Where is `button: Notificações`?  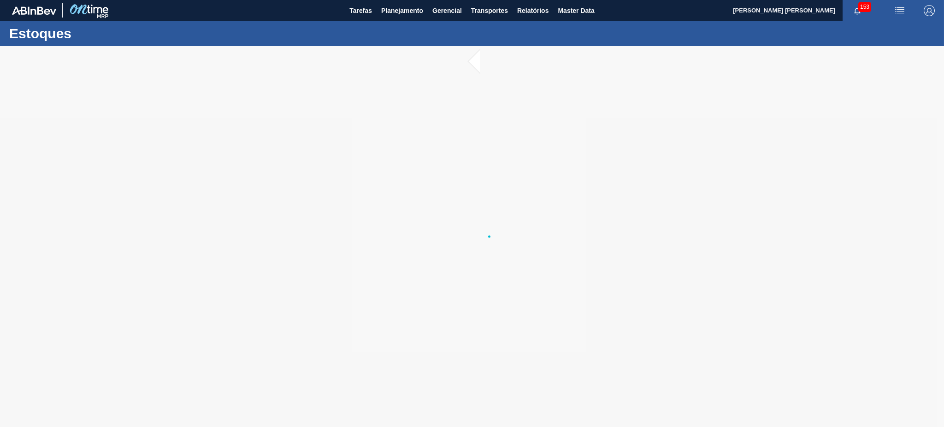
button: Notificações is located at coordinates (857, 11).